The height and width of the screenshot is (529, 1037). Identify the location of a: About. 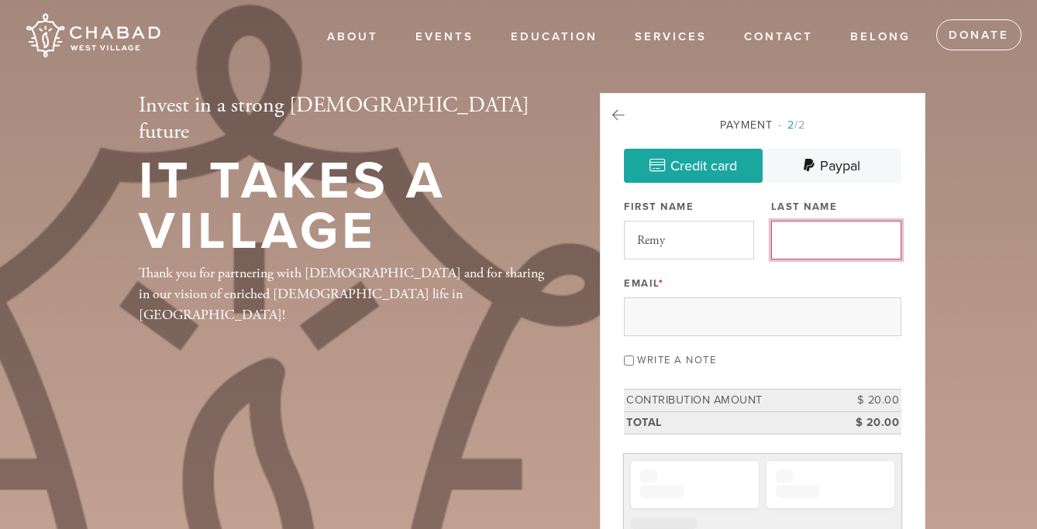
(353, 37).